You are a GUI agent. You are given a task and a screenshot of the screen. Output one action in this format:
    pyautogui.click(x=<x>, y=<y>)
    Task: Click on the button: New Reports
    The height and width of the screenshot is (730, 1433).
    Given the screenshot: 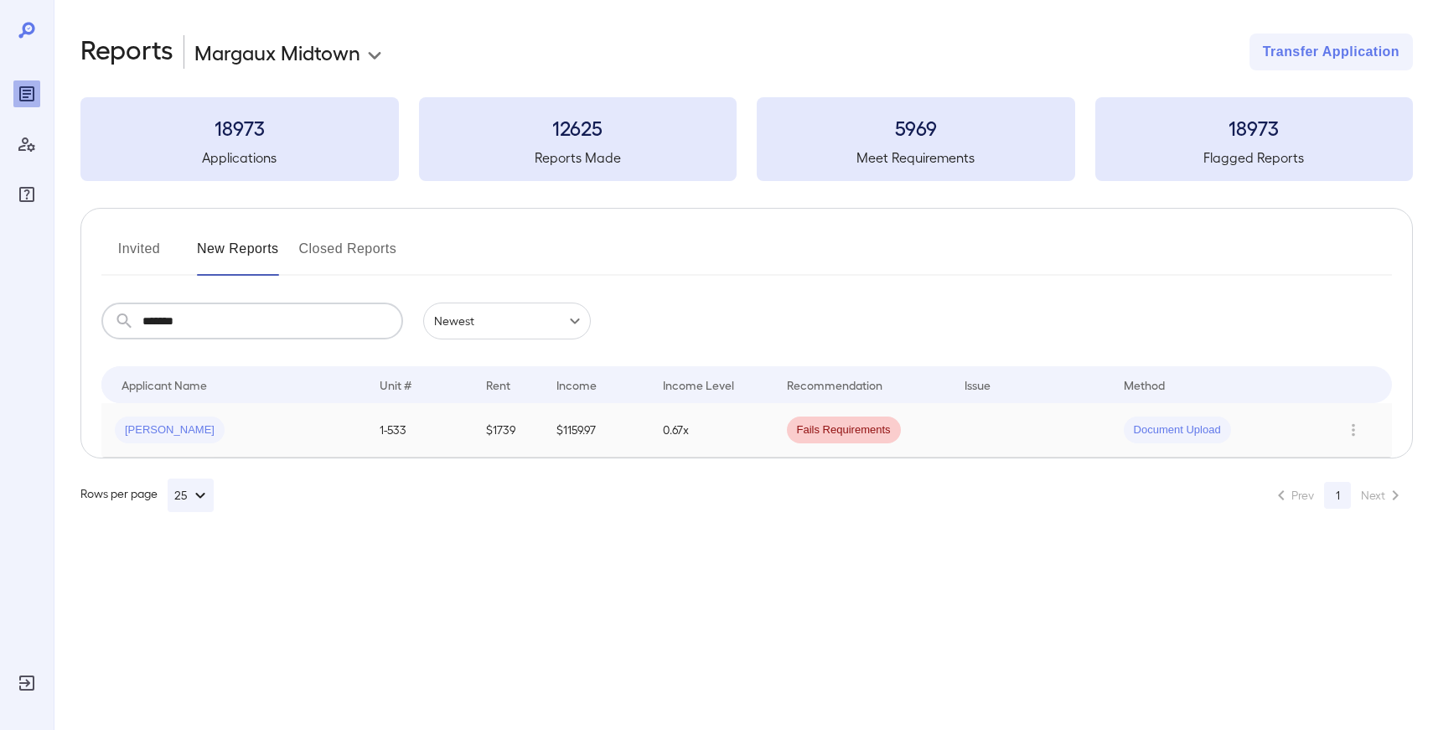 What is the action you would take?
    pyautogui.click(x=238, y=256)
    